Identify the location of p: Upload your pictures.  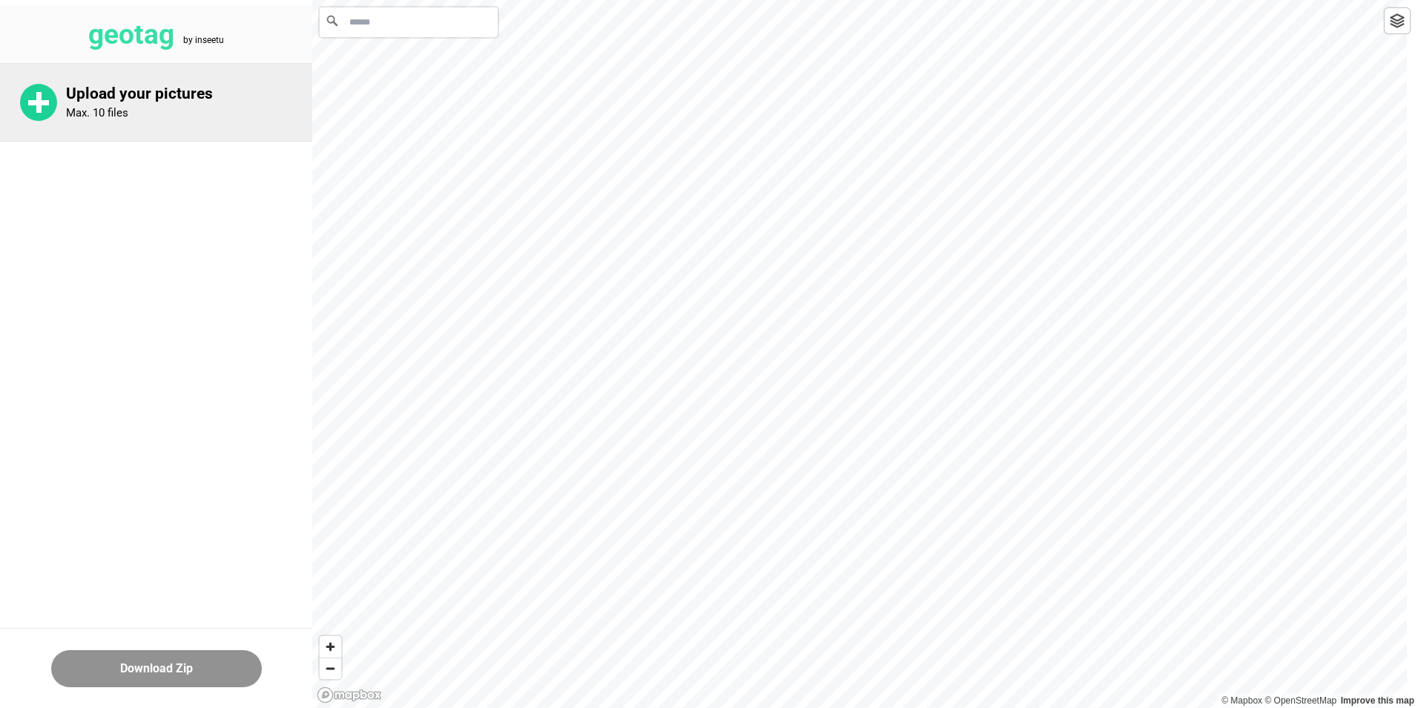
(189, 93).